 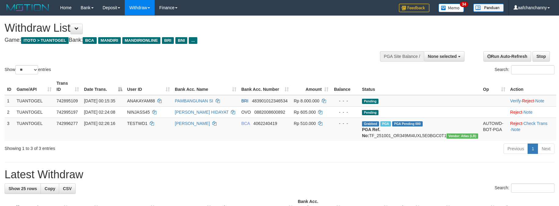 I want to click on th: Bank Acc. Number: activate to sort column ascending, so click(x=265, y=86).